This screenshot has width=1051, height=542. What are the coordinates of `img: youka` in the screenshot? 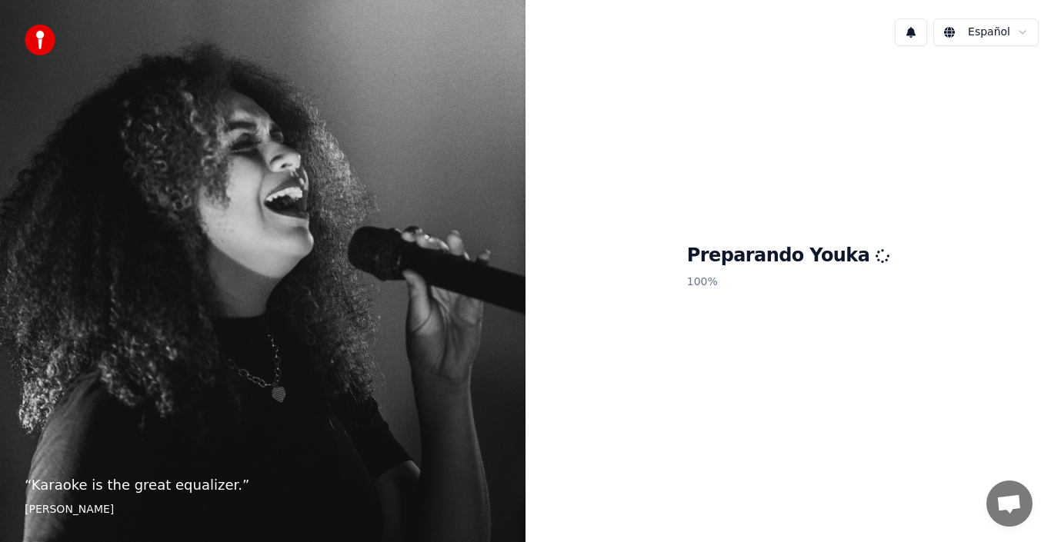 It's located at (40, 40).